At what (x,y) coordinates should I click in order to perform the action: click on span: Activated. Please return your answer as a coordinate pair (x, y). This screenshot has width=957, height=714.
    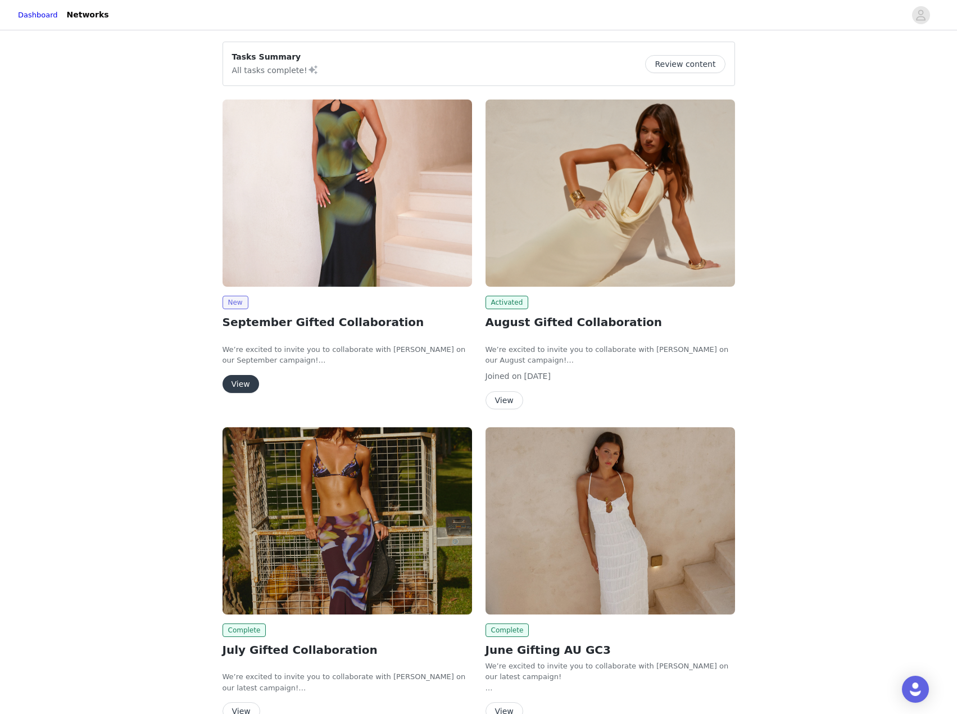
    Looking at the image, I should click on (507, 302).